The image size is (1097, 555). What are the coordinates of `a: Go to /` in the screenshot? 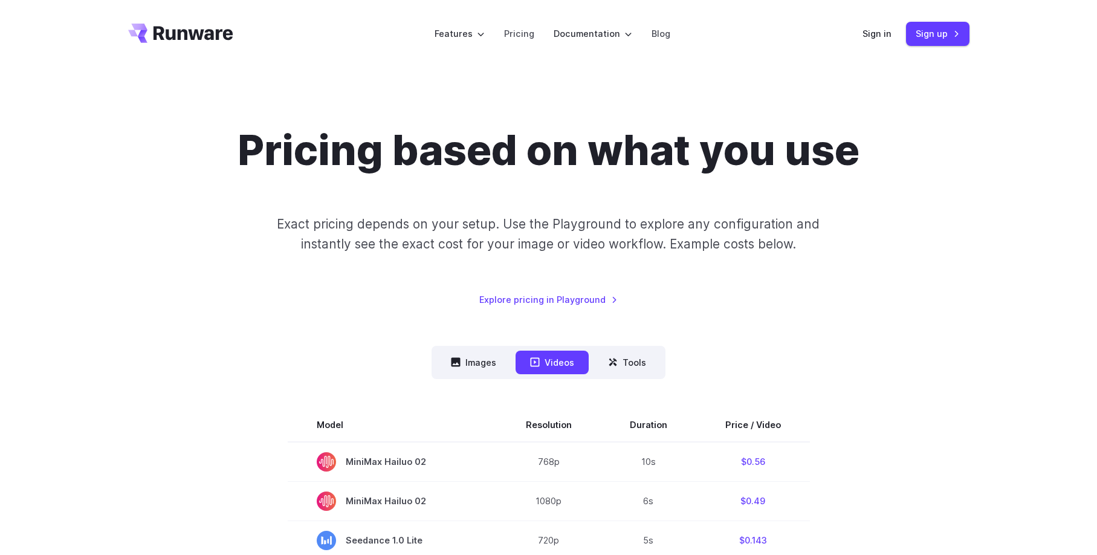 It's located at (181, 33).